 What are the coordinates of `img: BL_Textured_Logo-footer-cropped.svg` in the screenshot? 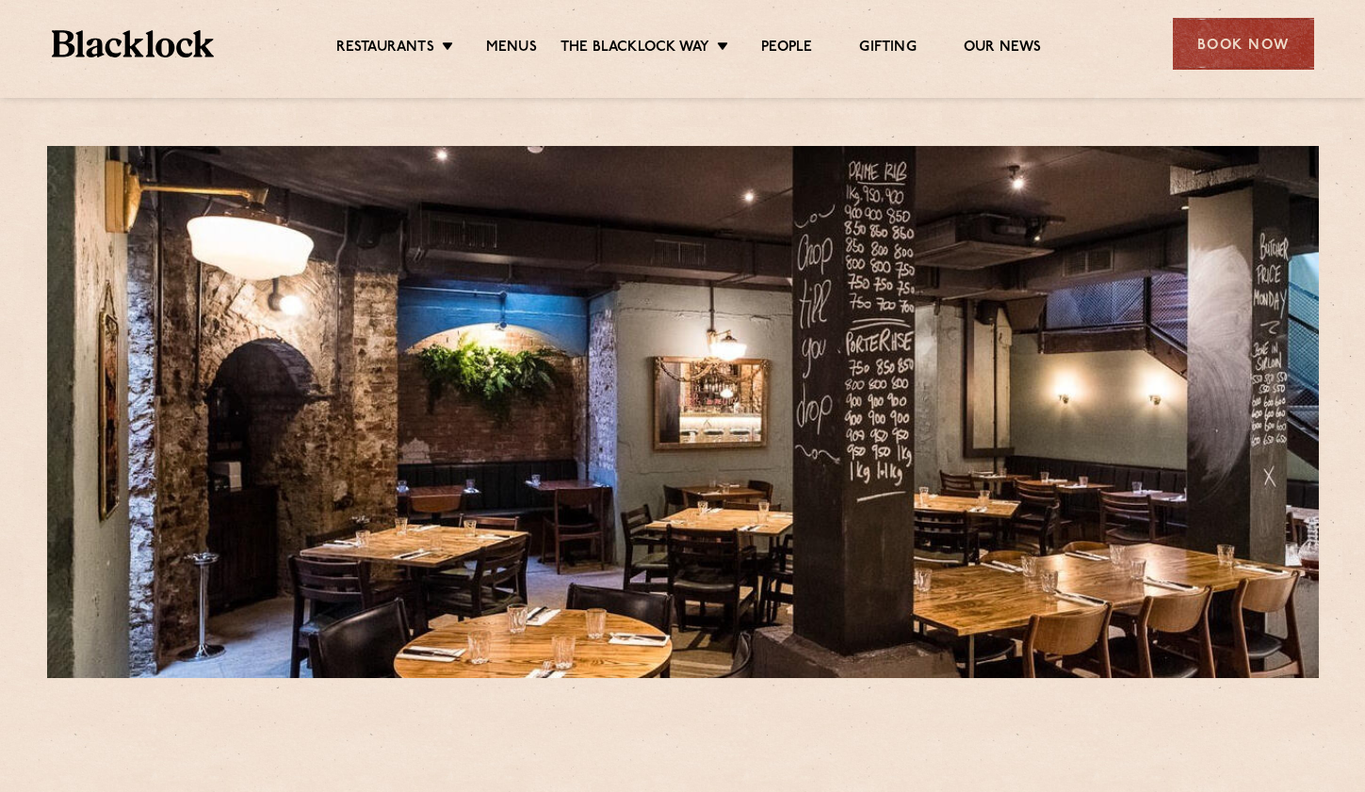 It's located at (133, 43).